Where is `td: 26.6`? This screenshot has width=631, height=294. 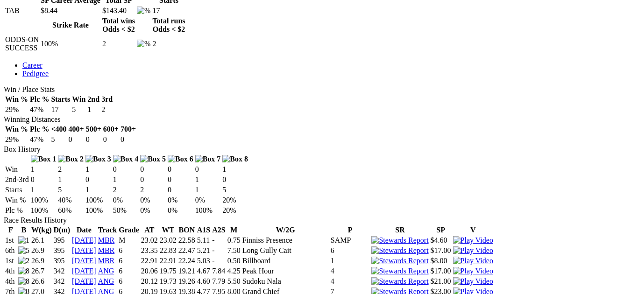 td: 26.6 is located at coordinates (42, 282).